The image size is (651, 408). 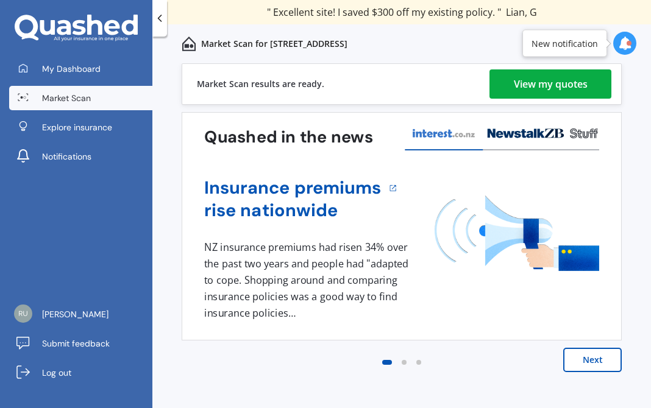 I want to click on div: Market Scan results are ready., so click(x=260, y=84).